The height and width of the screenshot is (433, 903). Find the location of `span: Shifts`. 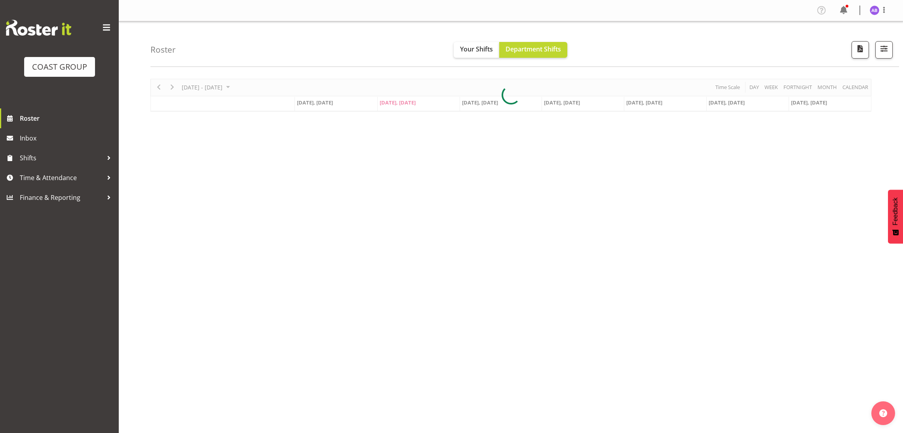

span: Shifts is located at coordinates (61, 158).